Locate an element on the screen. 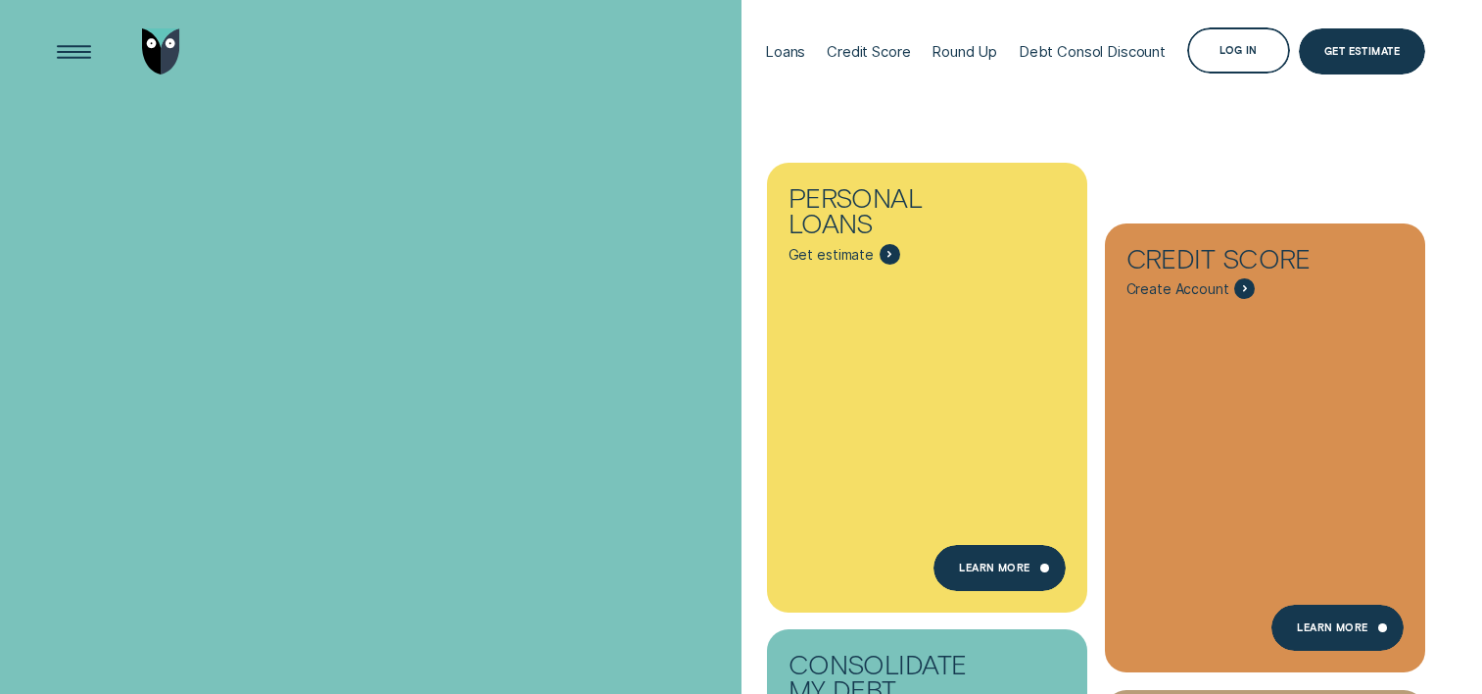 The image size is (1482, 694). div: Loans is located at coordinates (785, 52).